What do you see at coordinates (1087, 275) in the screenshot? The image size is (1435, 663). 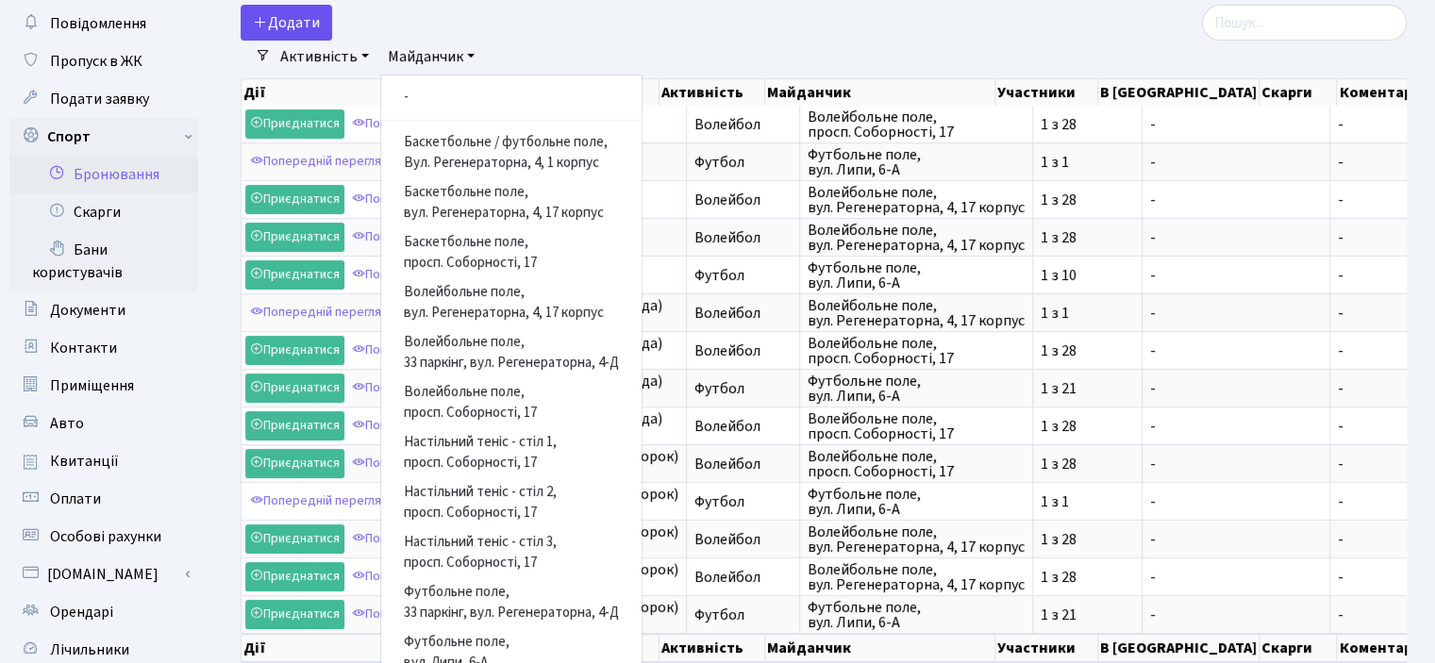 I see `span: 1 з 10` at bounding box center [1087, 275].